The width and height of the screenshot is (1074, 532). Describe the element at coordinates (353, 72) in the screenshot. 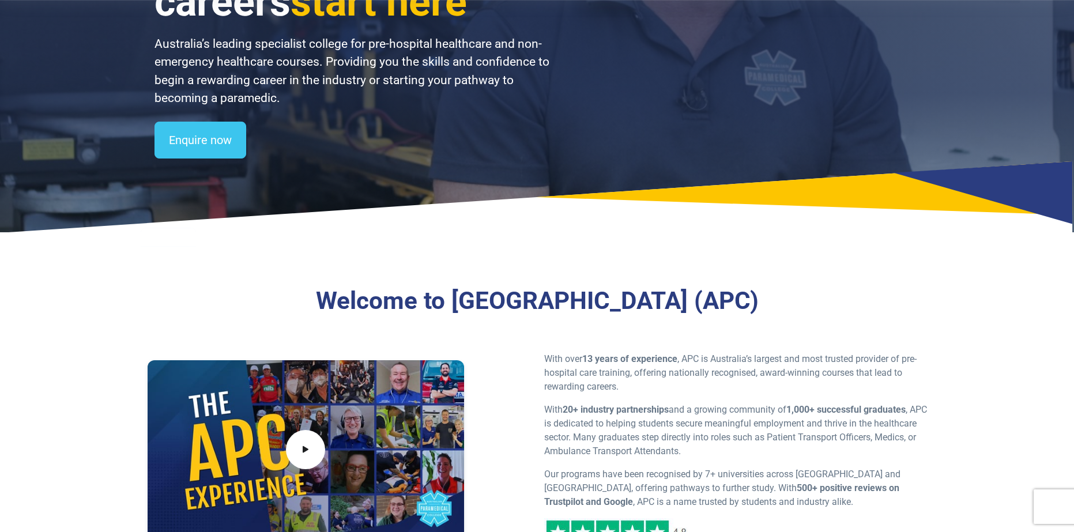

I see `p: Australia’s leading specialist college for pre-hospital healthcare and non-emergency healthcare c...` at that location.